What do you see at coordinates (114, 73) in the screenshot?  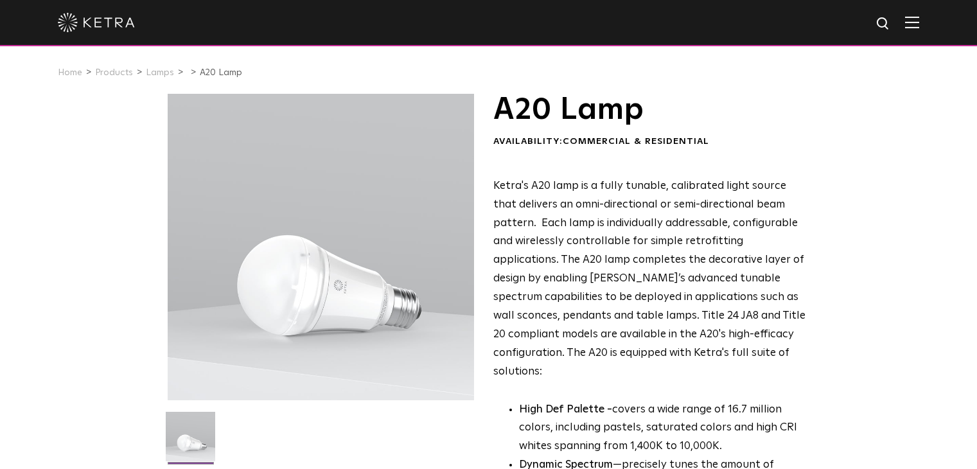 I see `a: Products` at bounding box center [114, 73].